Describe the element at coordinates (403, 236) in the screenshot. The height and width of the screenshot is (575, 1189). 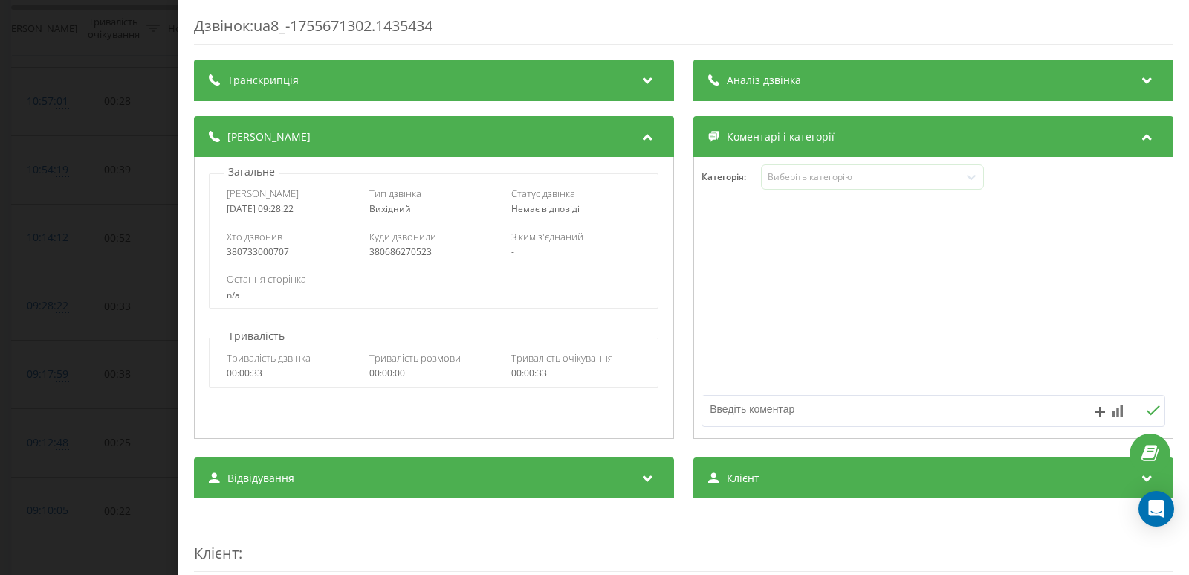
I see `span: Куди дзвонили` at that location.